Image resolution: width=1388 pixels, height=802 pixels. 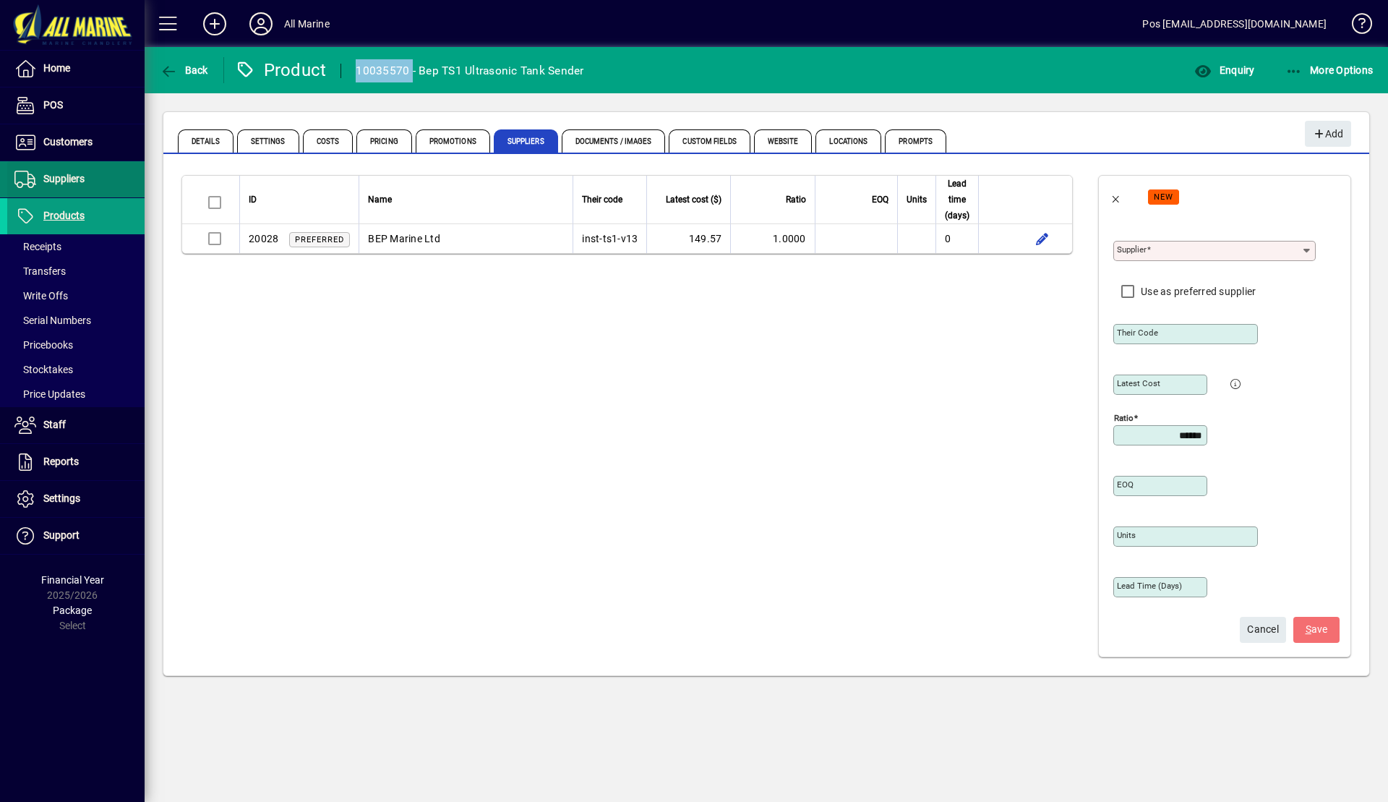 What do you see at coordinates (1356, 26) in the screenshot?
I see `a: Knowledge Base` at bounding box center [1356, 26].